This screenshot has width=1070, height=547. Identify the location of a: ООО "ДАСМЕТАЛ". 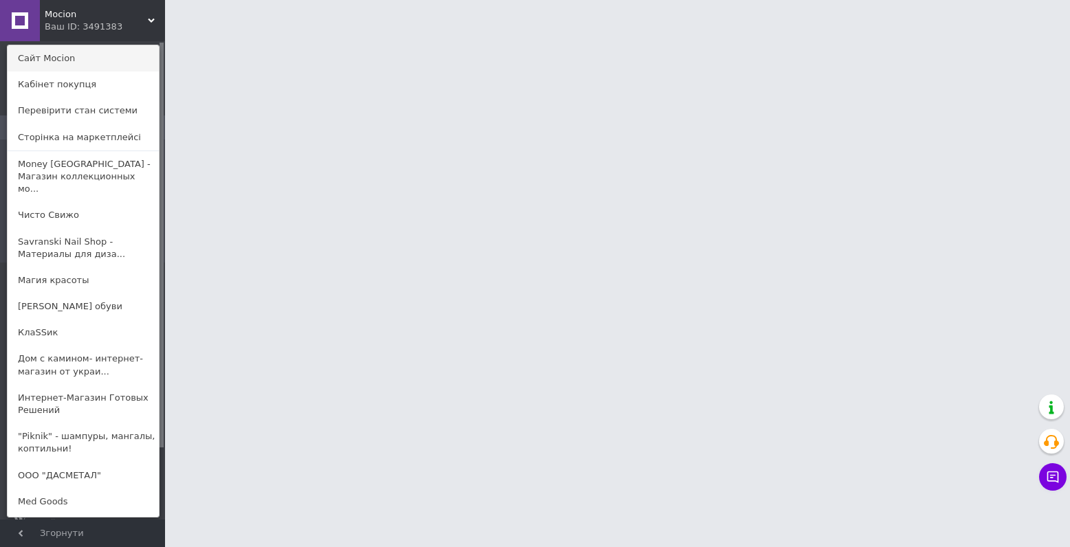
(83, 476).